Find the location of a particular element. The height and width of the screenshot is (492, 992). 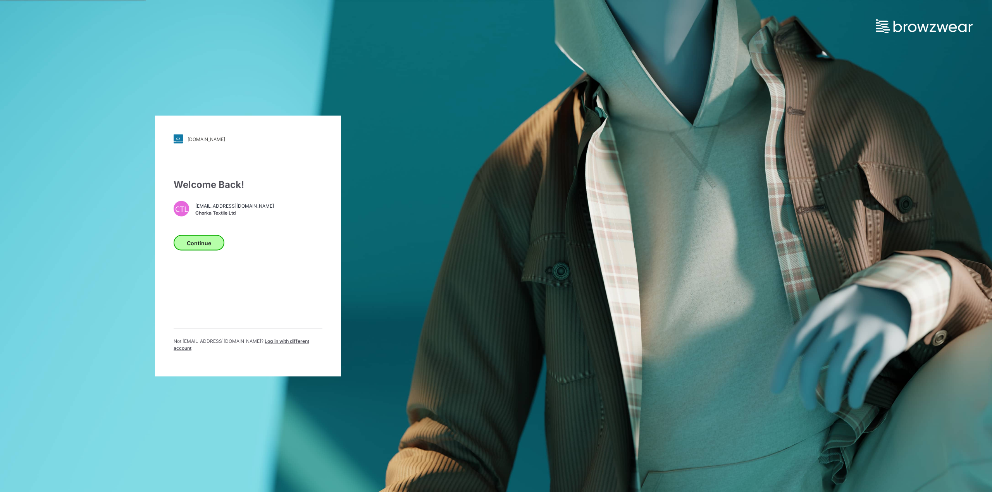

img: stylezone-logo.562084cfcfab977791bfbf7441f1a819.svg is located at coordinates (178, 139).